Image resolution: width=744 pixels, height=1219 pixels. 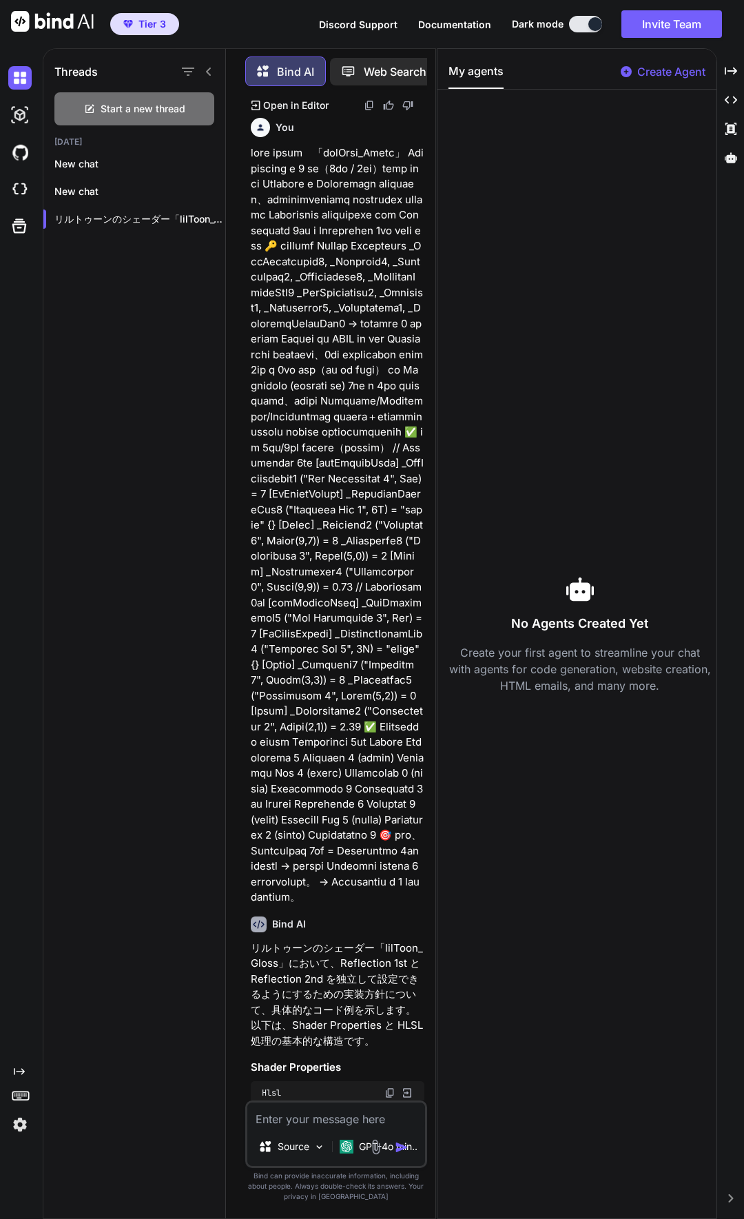 What do you see at coordinates (296, 72) in the screenshot?
I see `p: Bind AI` at bounding box center [296, 72].